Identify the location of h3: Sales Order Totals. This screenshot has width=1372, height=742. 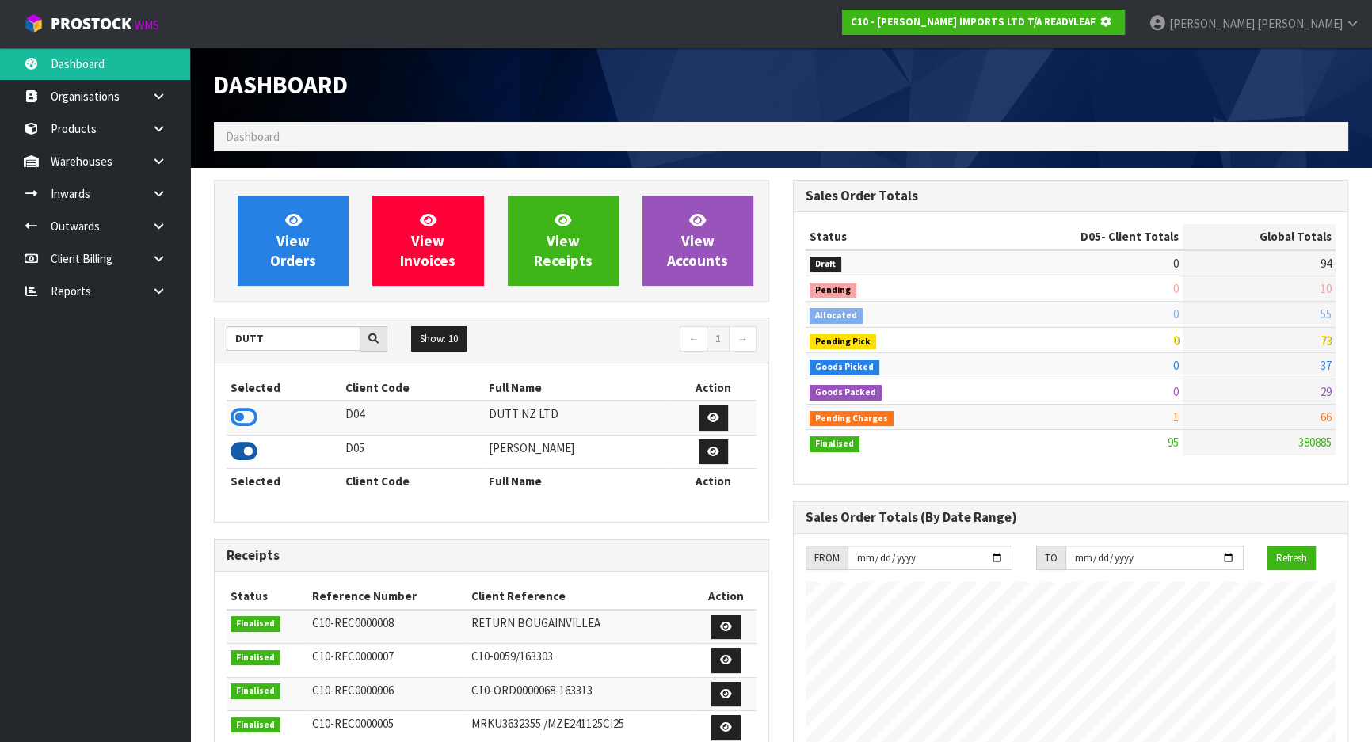
(1071, 196).